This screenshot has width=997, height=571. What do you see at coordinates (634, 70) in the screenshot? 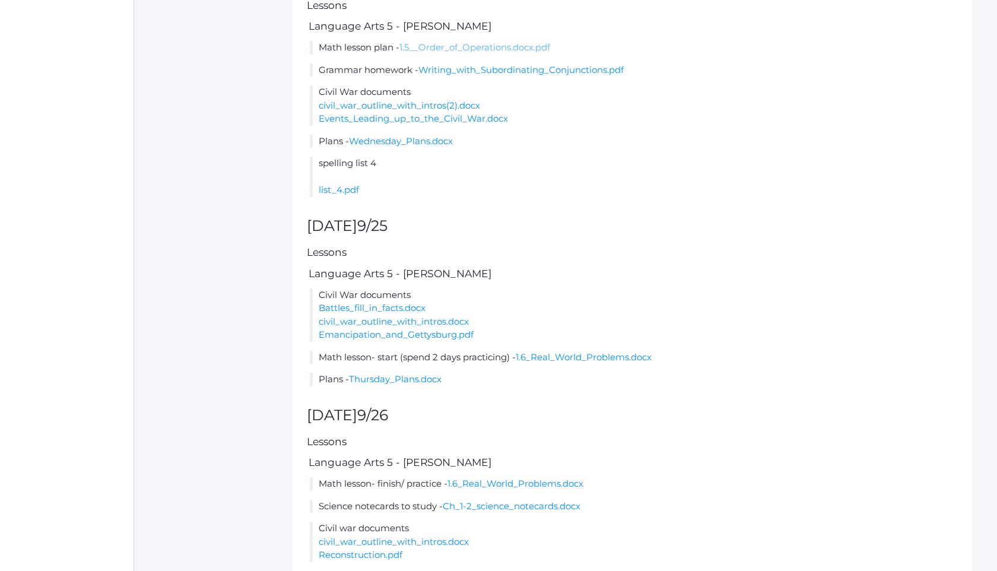
I see `li: Grammar homework -` at bounding box center [634, 70].